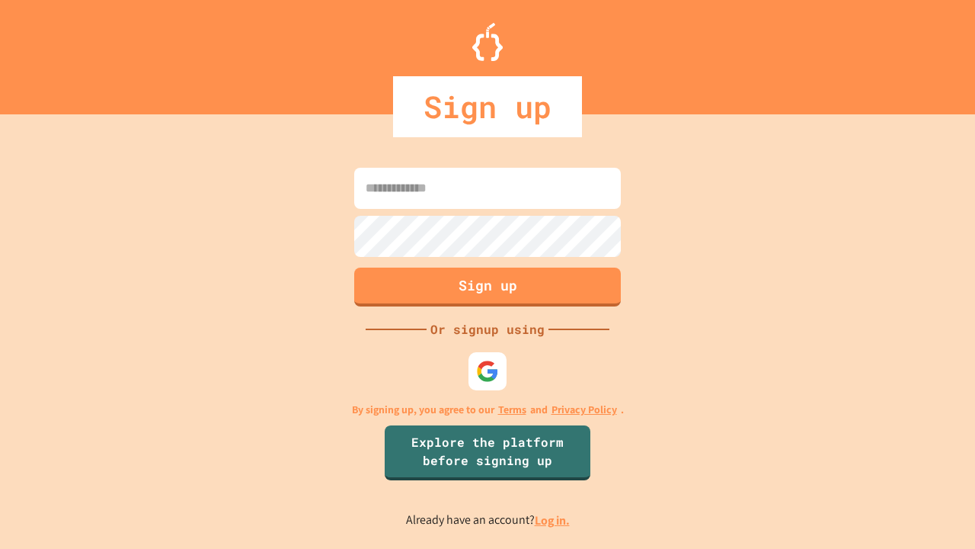 Image resolution: width=975 pixels, height=549 pixels. I want to click on div: Or signup using, so click(488, 329).